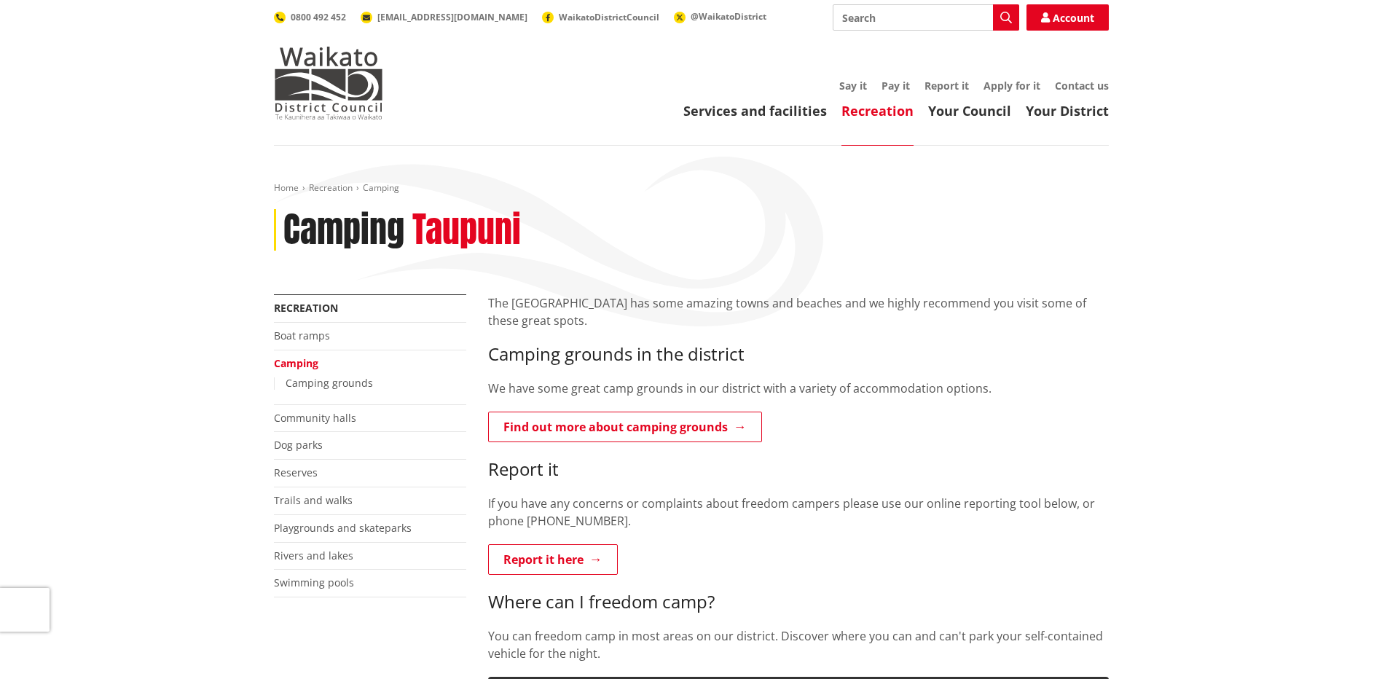  Describe the element at coordinates (1067, 17) in the screenshot. I see `a: Account` at that location.